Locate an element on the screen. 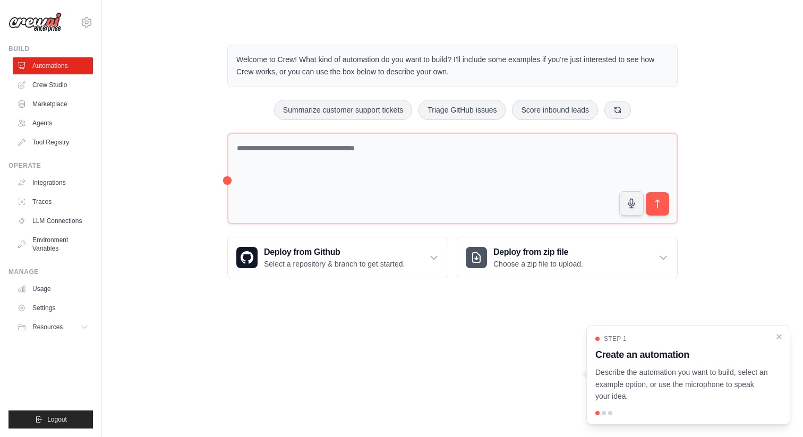 This screenshot has width=803, height=437. span: Step 1 is located at coordinates (615, 339).